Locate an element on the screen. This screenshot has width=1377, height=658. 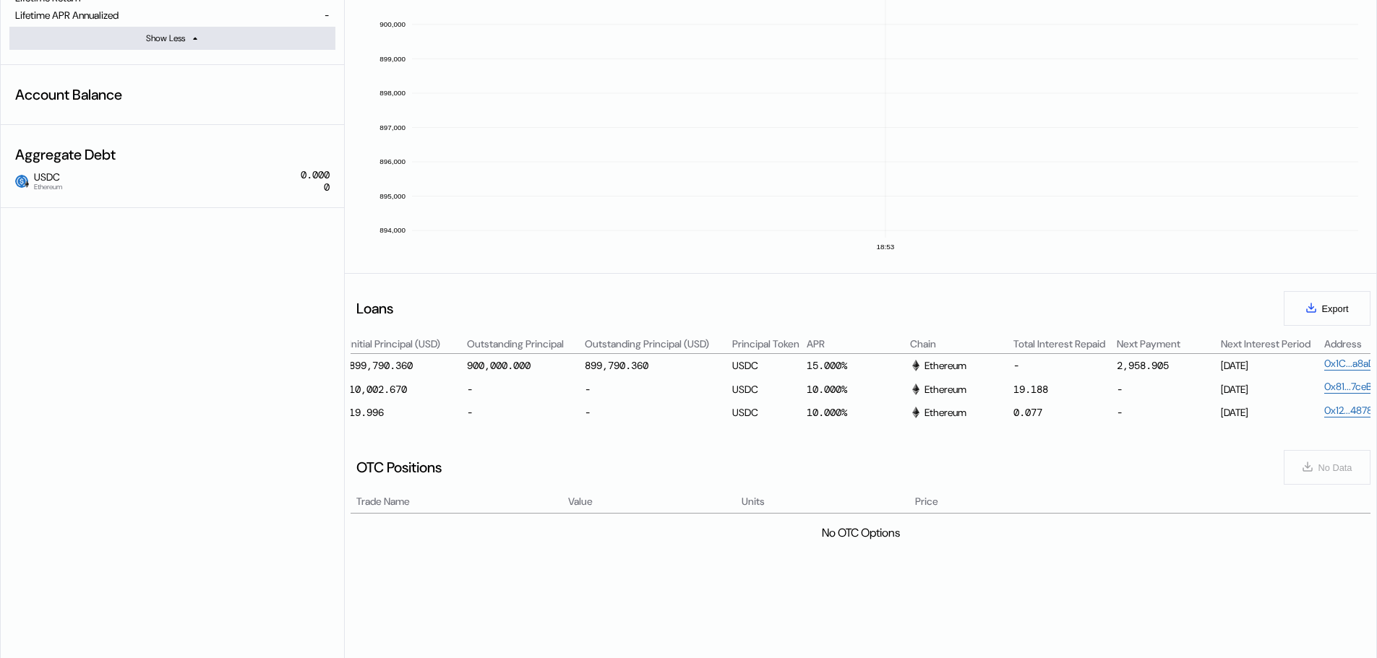
div: 19.996 is located at coordinates (366, 413).